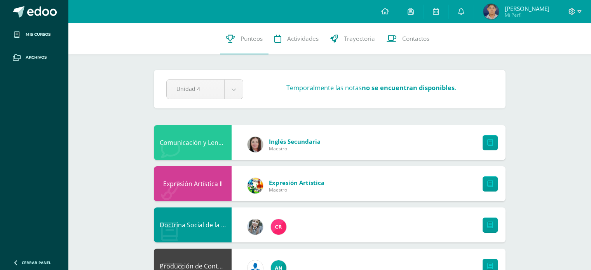  I want to click on span: Expresión Artística, so click(297, 183).